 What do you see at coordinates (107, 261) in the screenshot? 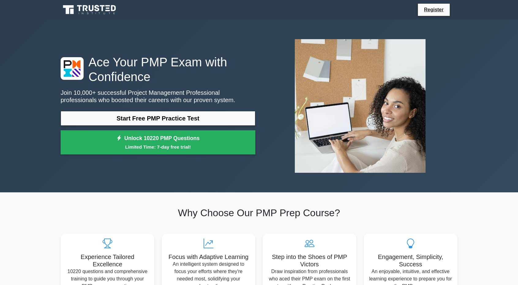
I see `h5: Experience Tailored Excellence` at bounding box center [107, 261].